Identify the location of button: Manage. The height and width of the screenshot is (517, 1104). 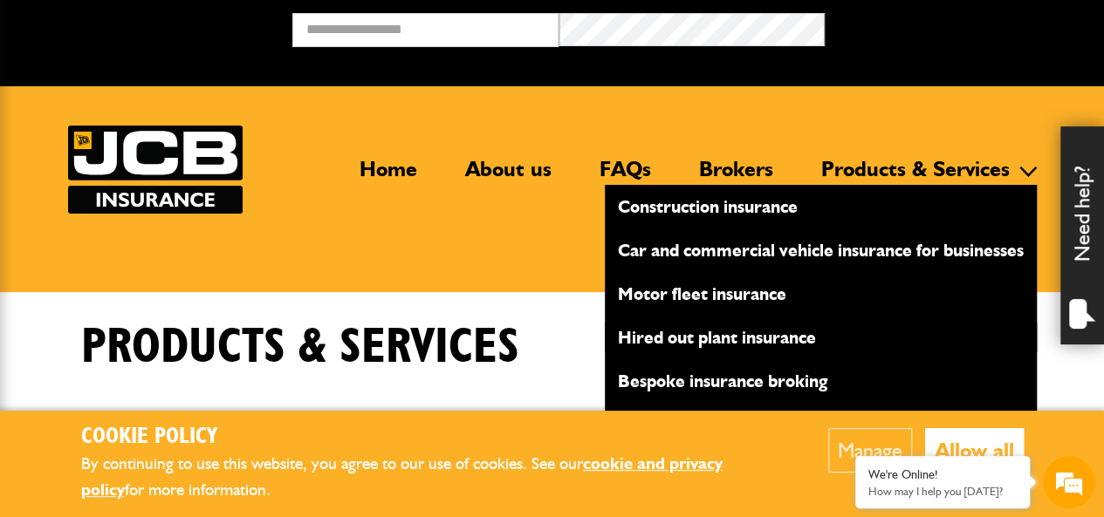
(870, 450).